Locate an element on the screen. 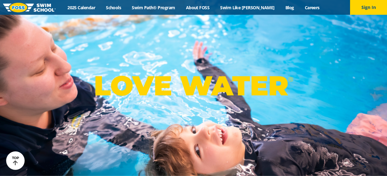 This screenshot has height=176, width=387. a: About FOSS is located at coordinates (197, 7).